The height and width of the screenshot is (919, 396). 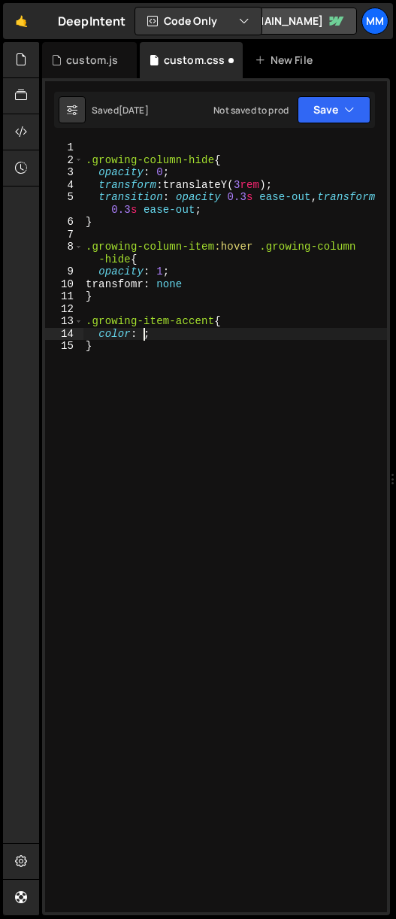 What do you see at coordinates (120, 110) in the screenshot?
I see `div: Saved` at bounding box center [120, 110].